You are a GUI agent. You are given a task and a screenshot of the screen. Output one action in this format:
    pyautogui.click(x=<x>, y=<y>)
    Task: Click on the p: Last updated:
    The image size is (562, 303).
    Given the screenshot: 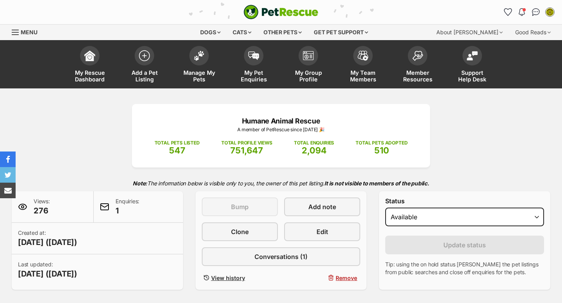 What is the action you would take?
    pyautogui.click(x=48, y=270)
    